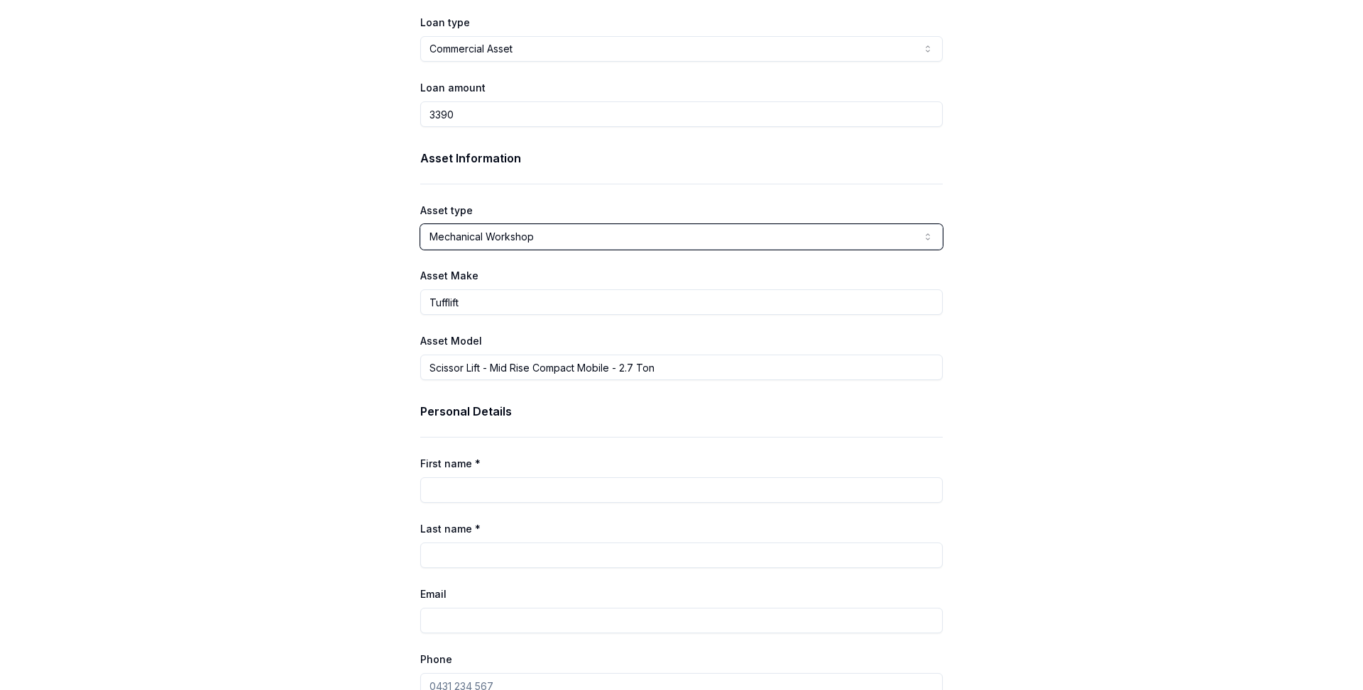  What do you see at coordinates (451, 341) in the screenshot?
I see `label: Asset Model` at bounding box center [451, 341].